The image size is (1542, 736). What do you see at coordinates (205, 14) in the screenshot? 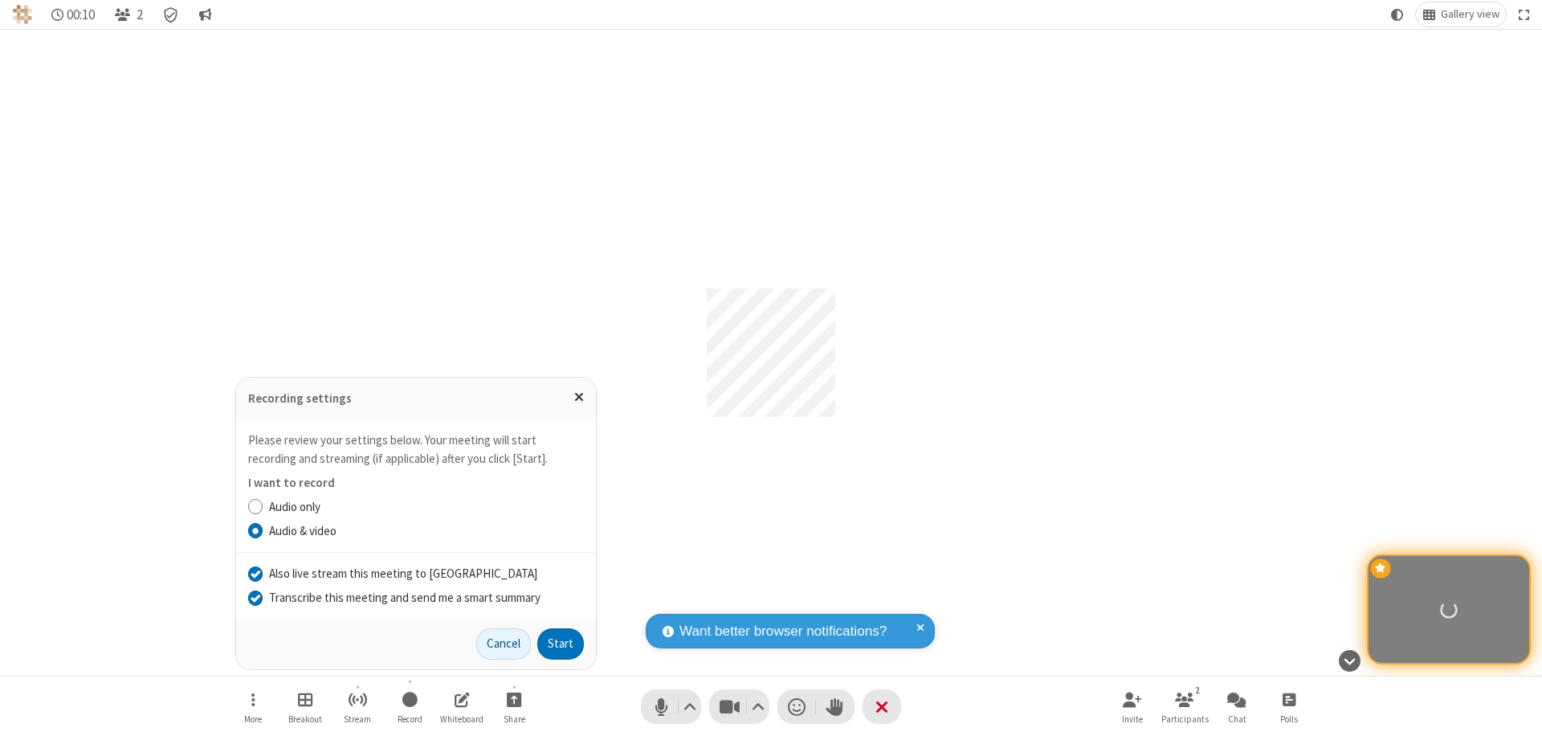
I see `button: Conversation` at bounding box center [205, 14].